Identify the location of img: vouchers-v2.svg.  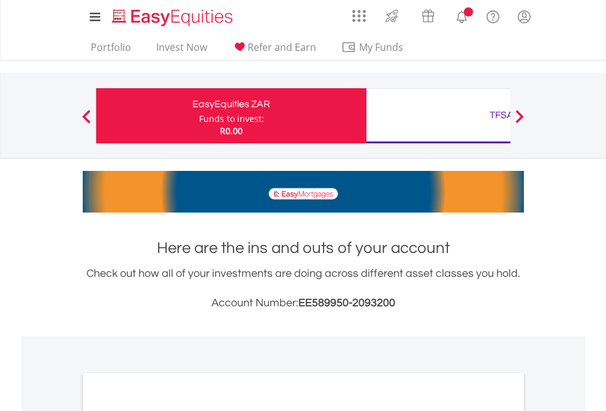
(428, 16).